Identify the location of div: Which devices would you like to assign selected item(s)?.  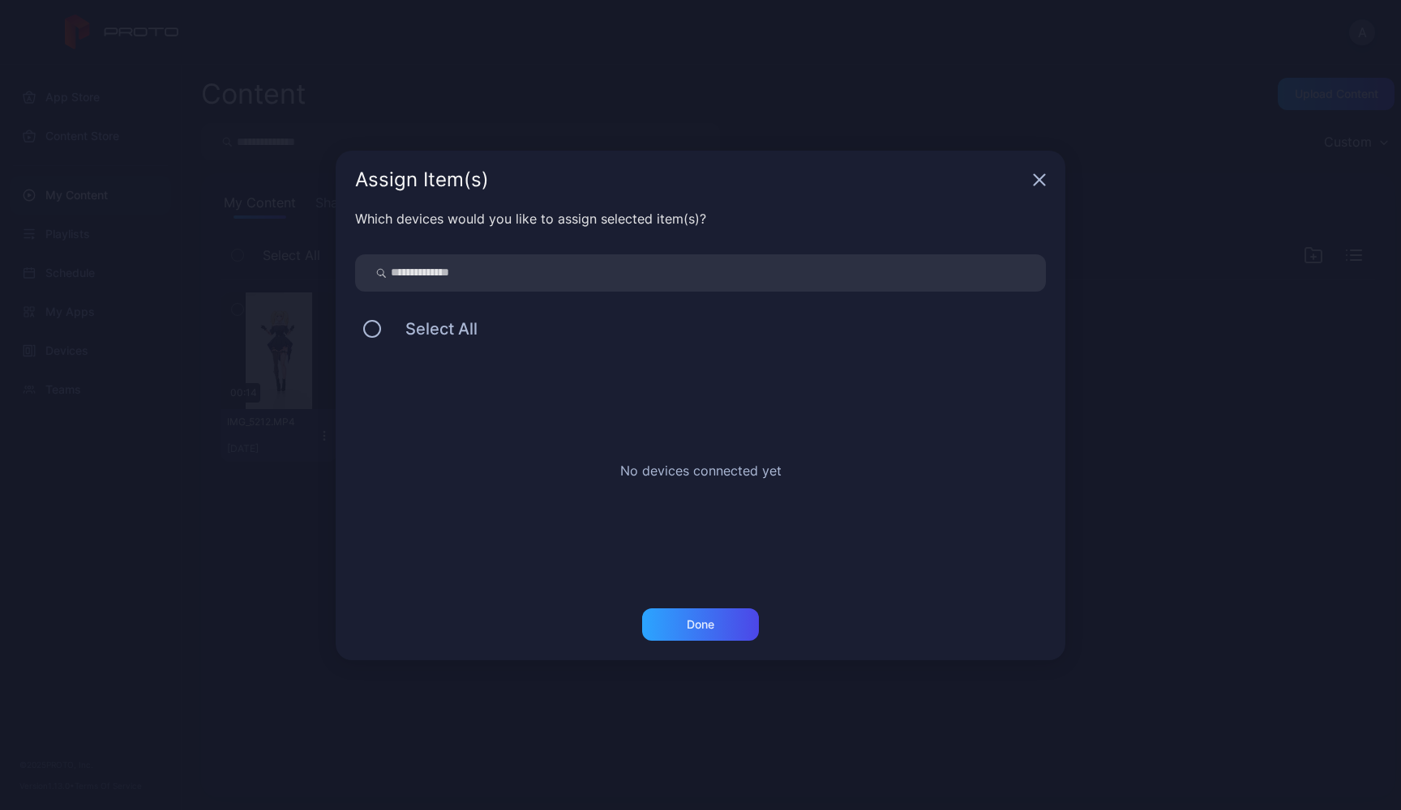
(700, 219).